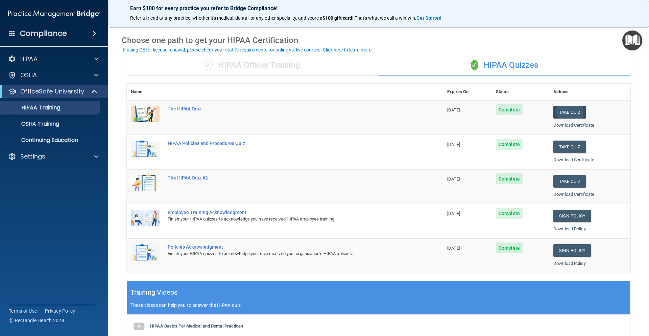  What do you see at coordinates (379, 305) in the screenshot?
I see `p: These videos can help you to answer the HIPAA quiz` at bounding box center [379, 305].